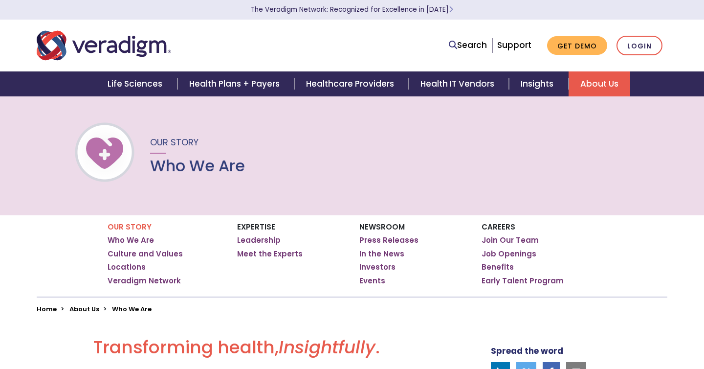  Describe the element at coordinates (459, 84) in the screenshot. I see `a: Health IT Vendors` at that location.